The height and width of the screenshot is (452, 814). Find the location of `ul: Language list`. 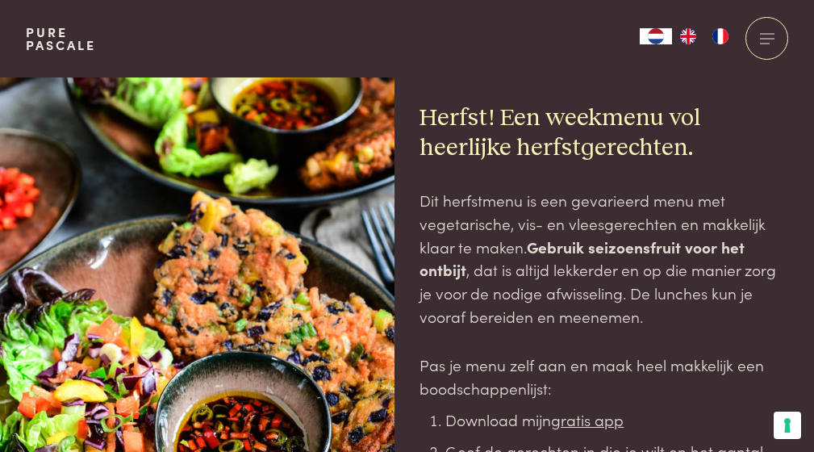

ul: Language list is located at coordinates (704, 36).